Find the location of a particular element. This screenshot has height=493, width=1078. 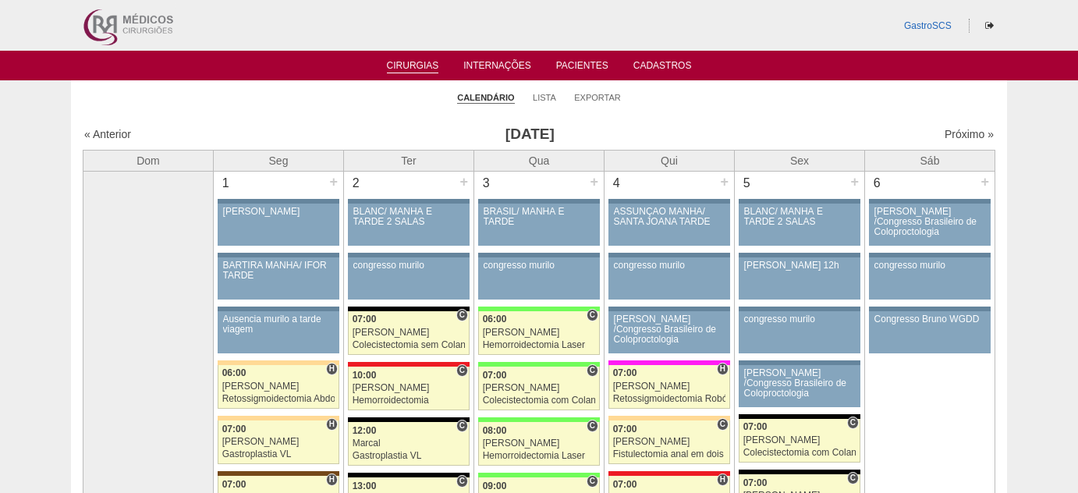

th: Qui is located at coordinates (669, 160).